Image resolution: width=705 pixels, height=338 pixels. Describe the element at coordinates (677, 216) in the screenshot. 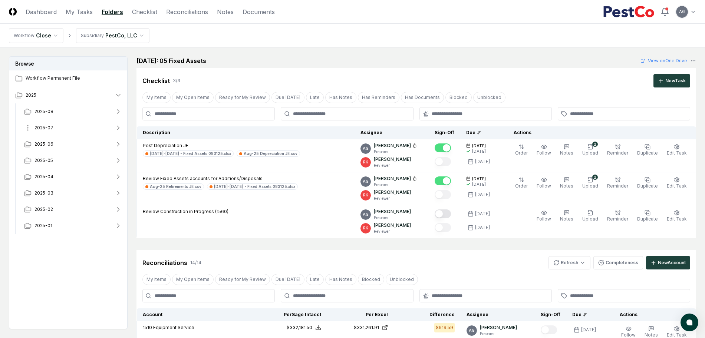

I see `button: Edit Task` at that location.